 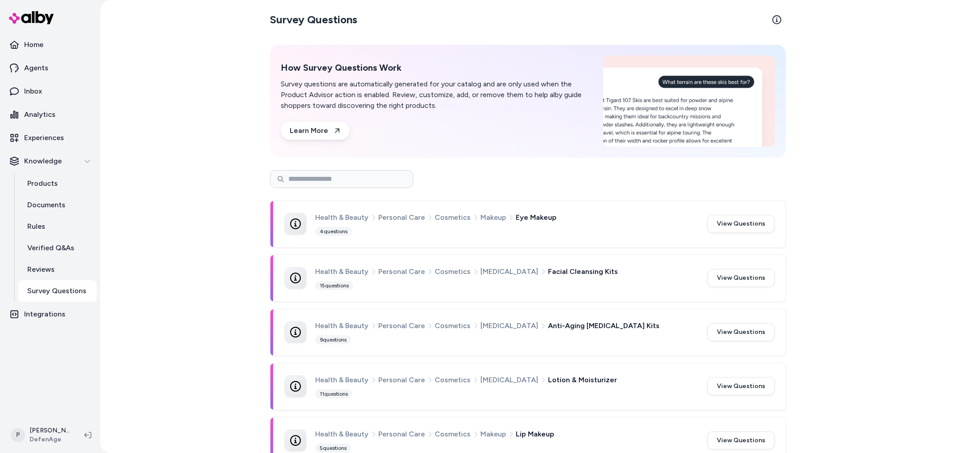 What do you see at coordinates (45, 314) in the screenshot?
I see `p: Integrations` at bounding box center [45, 314].